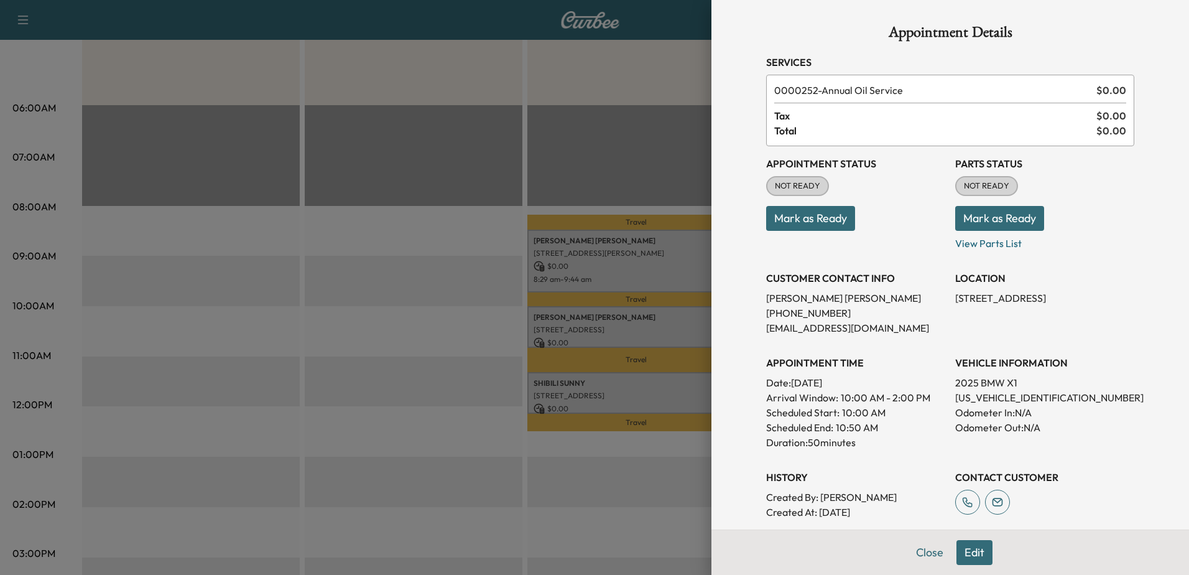  Describe the element at coordinates (856, 164) in the screenshot. I see `h3: Appointment Status` at that location.